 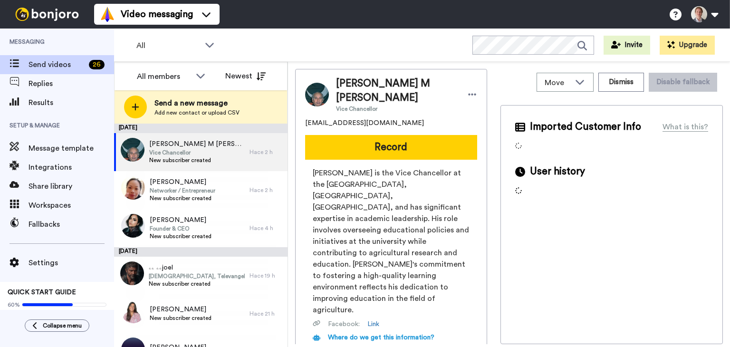 I want to click on span: Where do we get this information?, so click(x=381, y=338).